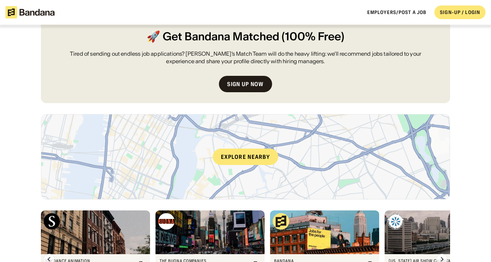 This screenshot has height=262, width=491. What do you see at coordinates (396, 221) in the screenshot?
I see `img: Oregon Air Show Charitable Foundation logo` at bounding box center [396, 221].